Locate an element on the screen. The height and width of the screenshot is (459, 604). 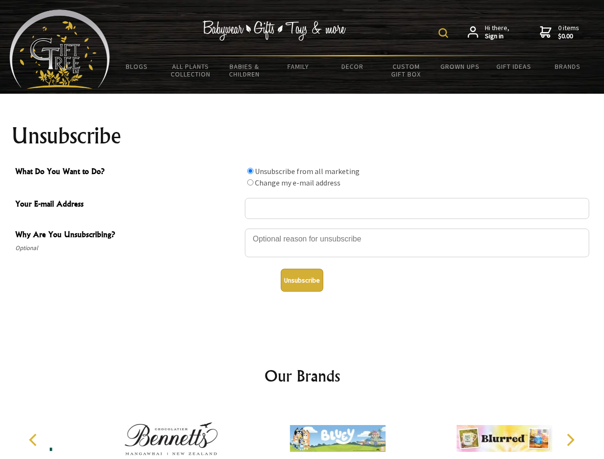
a: Babies & Children is located at coordinates (244, 70).